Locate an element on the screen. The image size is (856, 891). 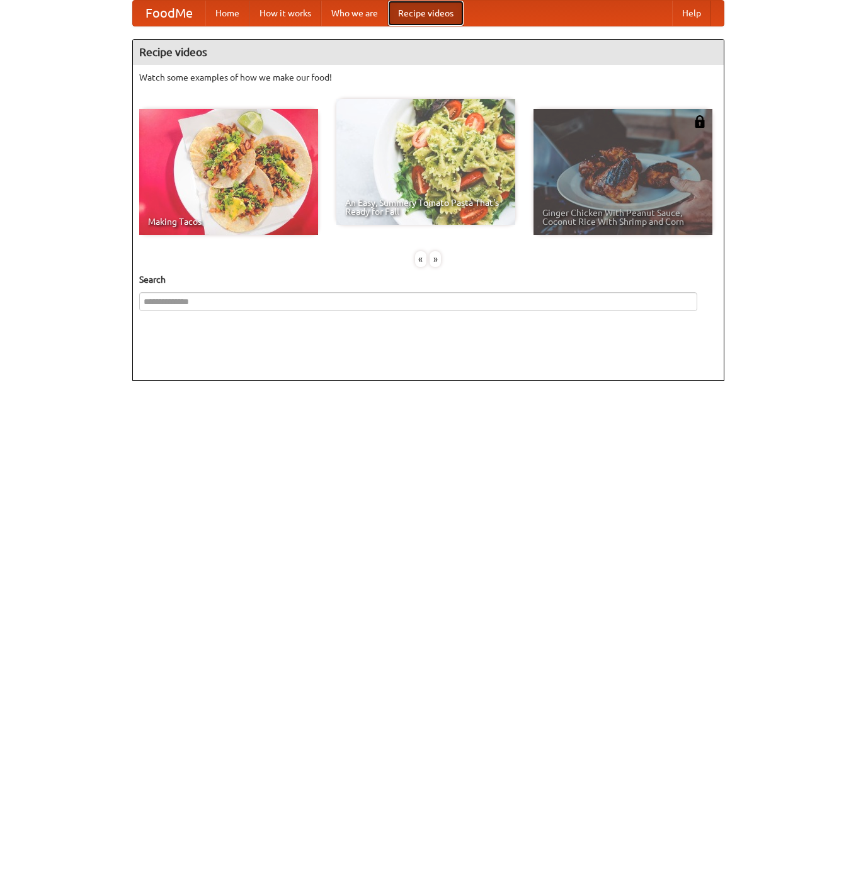
a: Making Tacos is located at coordinates (229, 172).